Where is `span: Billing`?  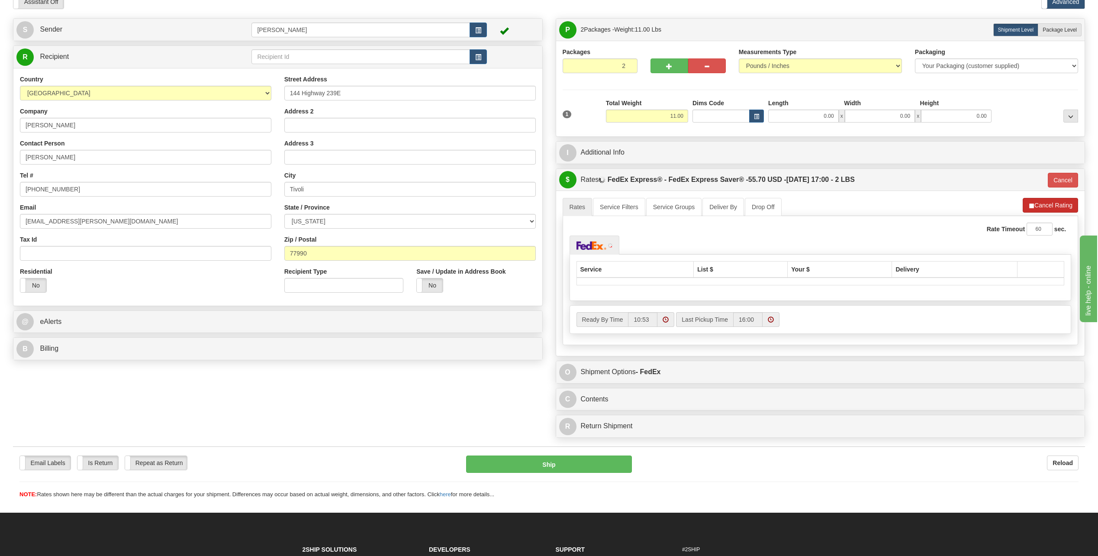 span: Billing is located at coordinates (49, 348).